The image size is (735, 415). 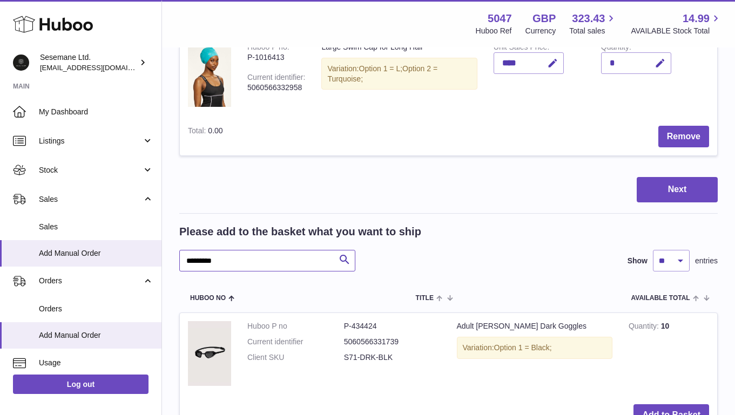 What do you see at coordinates (21, 63) in the screenshot?
I see `img: info@soulcap.com` at bounding box center [21, 63].